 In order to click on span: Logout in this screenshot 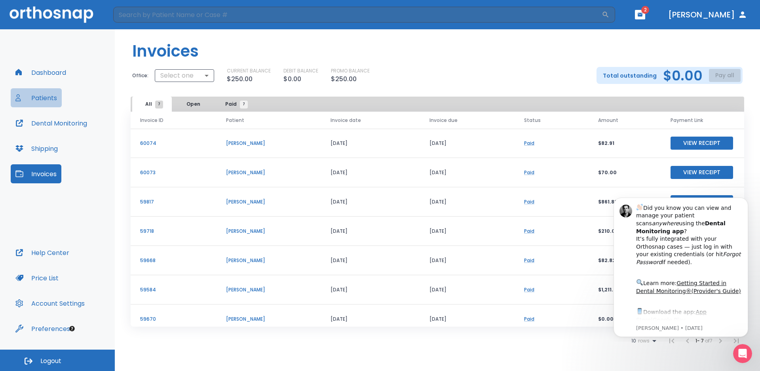, I will do `click(51, 361)`.